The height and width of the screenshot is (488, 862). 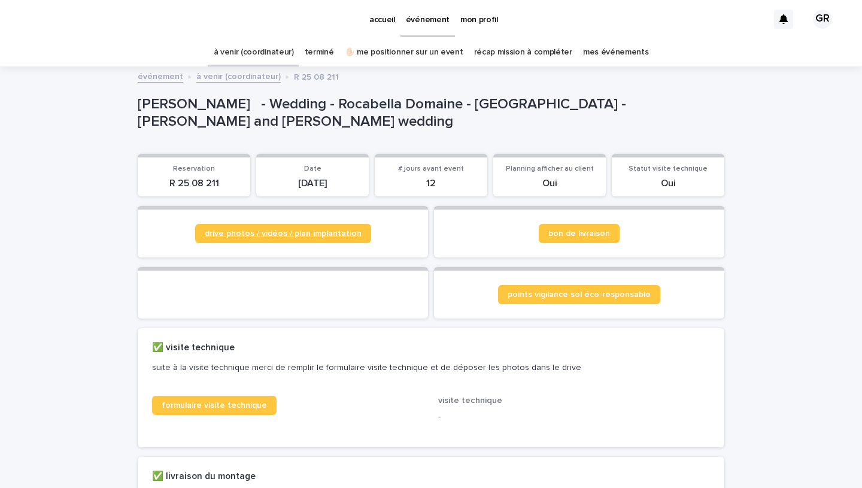 I want to click on a: événement, so click(x=160, y=75).